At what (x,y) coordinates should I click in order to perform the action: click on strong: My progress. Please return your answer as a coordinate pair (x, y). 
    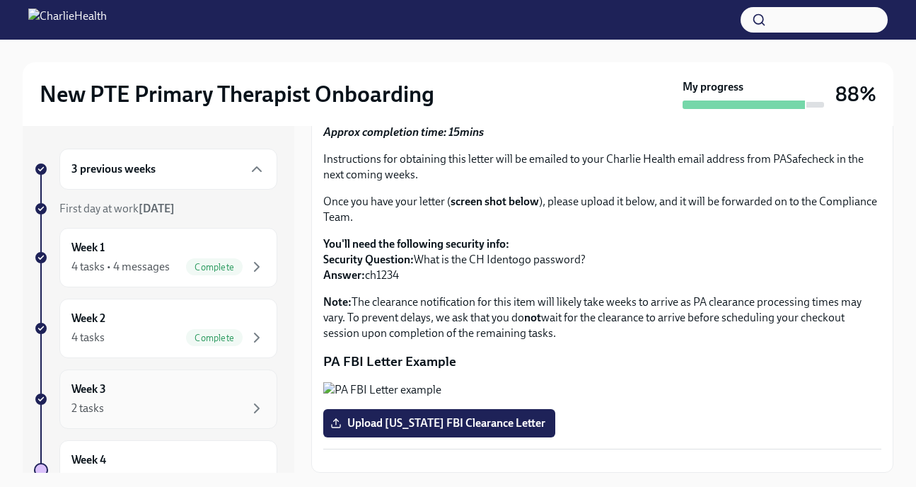
    Looking at the image, I should click on (713, 87).